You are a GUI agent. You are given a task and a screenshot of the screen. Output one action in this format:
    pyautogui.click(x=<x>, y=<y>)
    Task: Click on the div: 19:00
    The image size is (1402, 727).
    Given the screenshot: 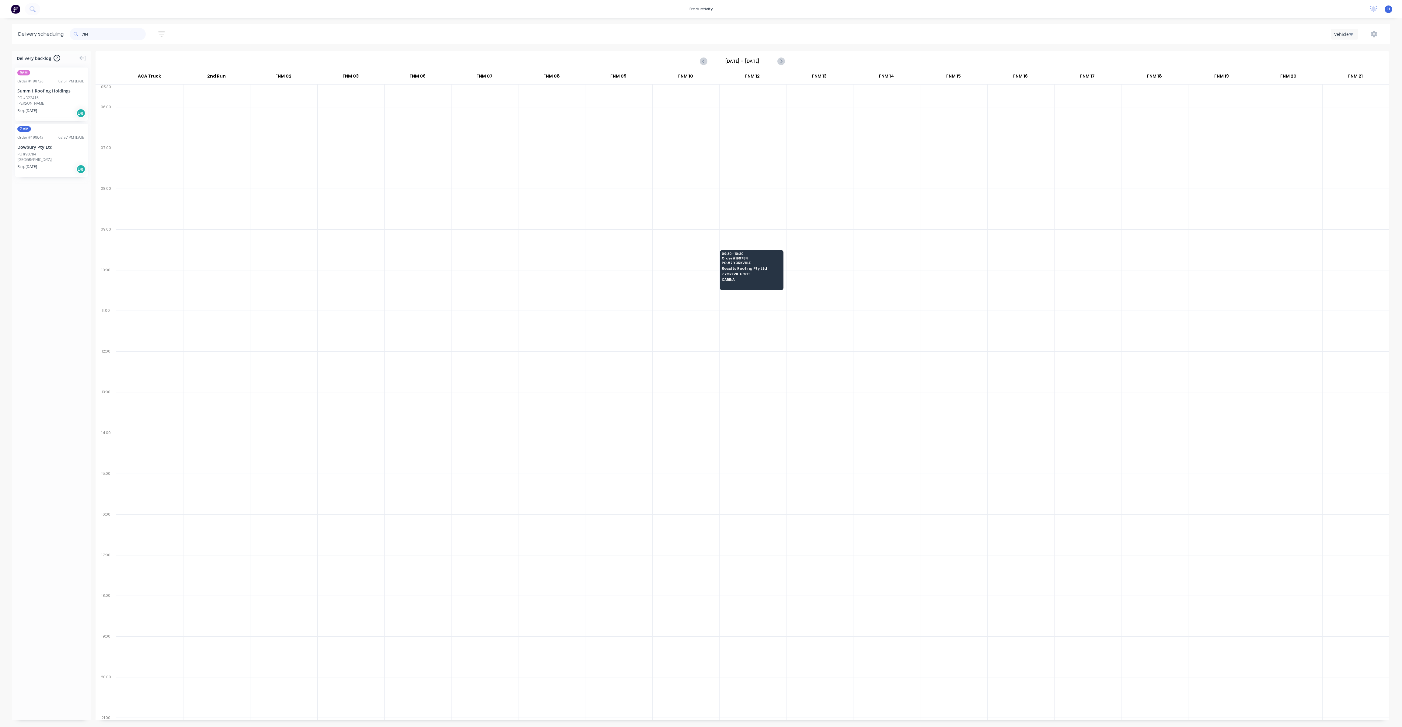 What is the action you would take?
    pyautogui.click(x=106, y=653)
    